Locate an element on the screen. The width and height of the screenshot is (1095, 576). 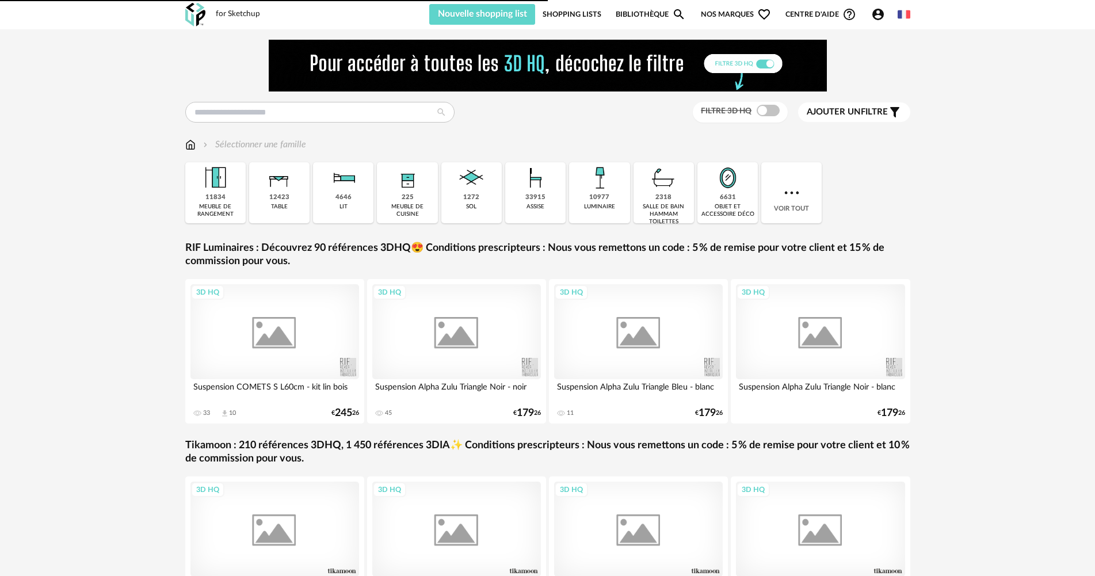
div: luminaire is located at coordinates (600, 207).